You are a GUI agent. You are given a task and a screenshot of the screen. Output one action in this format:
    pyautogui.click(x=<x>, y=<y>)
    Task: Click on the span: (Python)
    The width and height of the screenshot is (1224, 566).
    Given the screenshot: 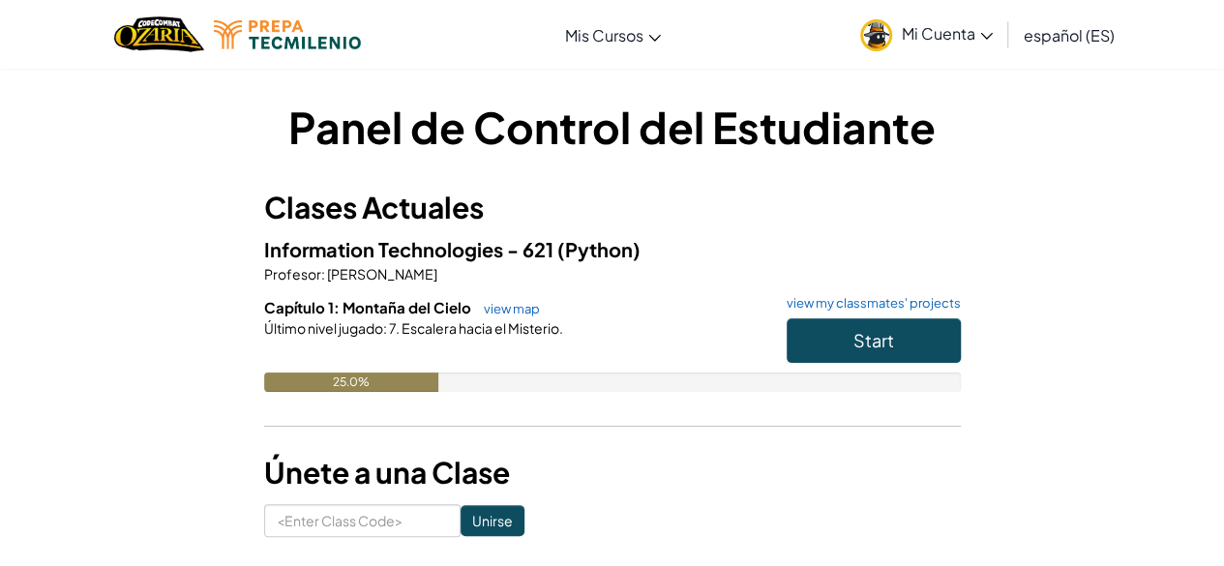 What is the action you would take?
    pyautogui.click(x=599, y=249)
    